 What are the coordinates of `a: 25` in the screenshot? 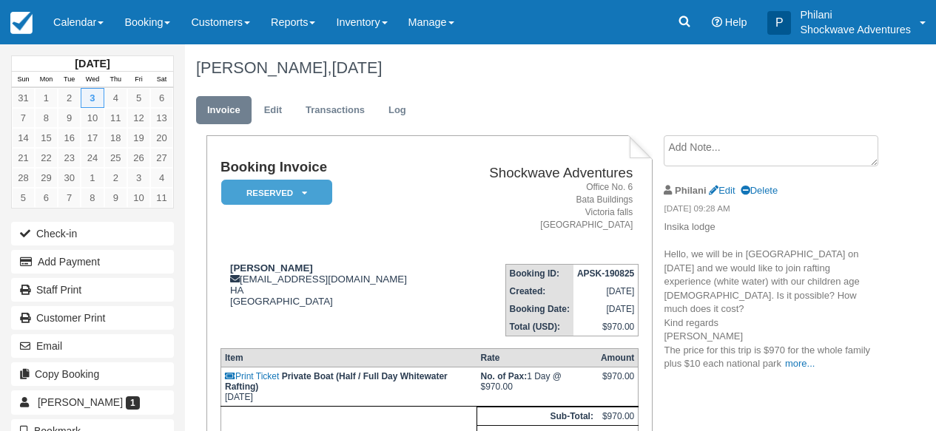 It's located at (115, 158).